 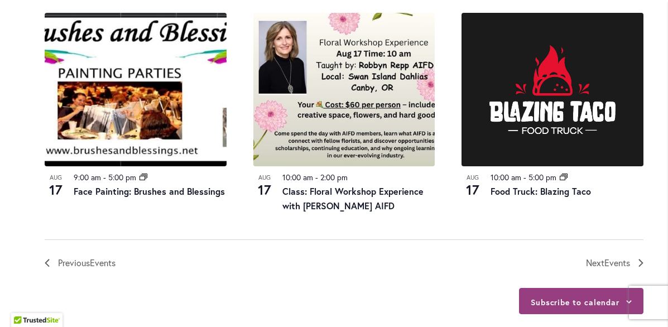 I want to click on a: Face Painting: Brushes and Blessings, so click(x=149, y=191).